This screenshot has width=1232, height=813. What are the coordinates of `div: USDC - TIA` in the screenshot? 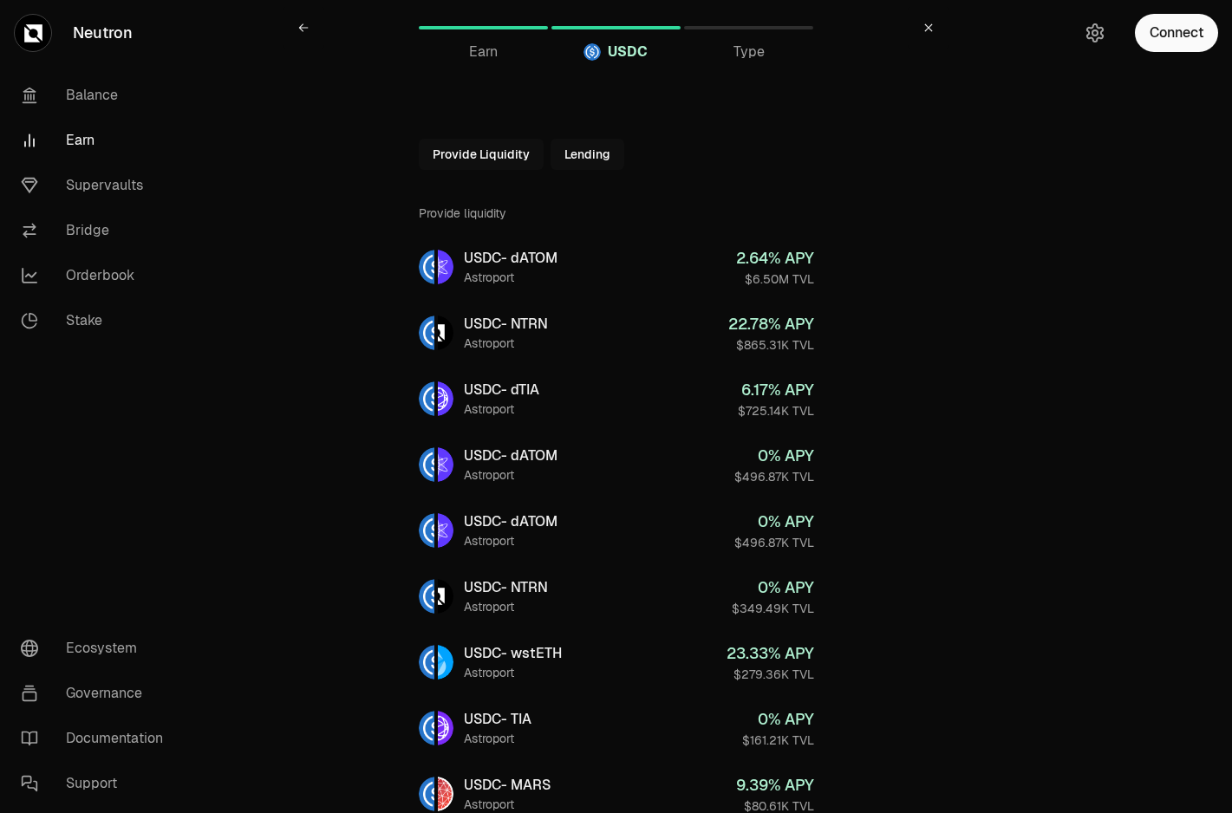 It's located at (498, 720).